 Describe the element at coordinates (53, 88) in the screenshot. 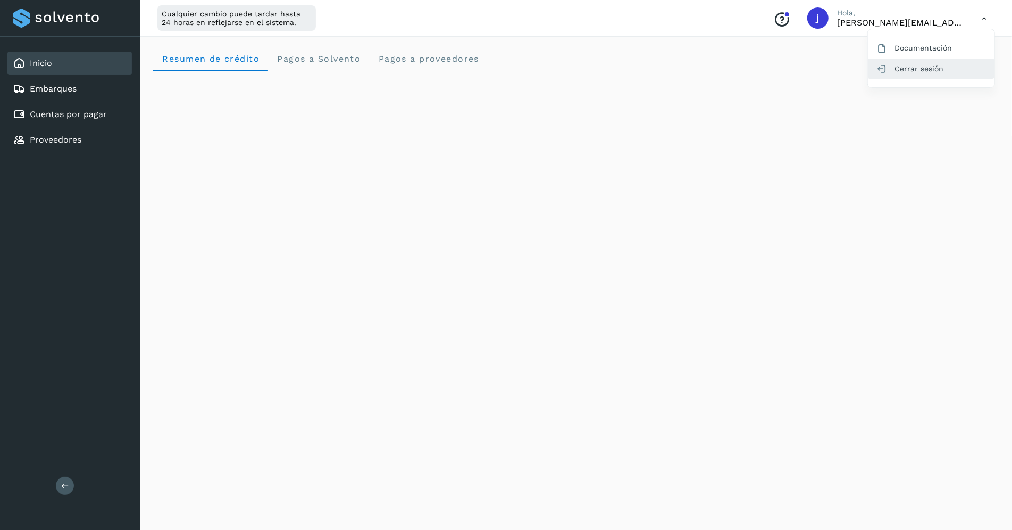

I see `a: Embarques` at that location.